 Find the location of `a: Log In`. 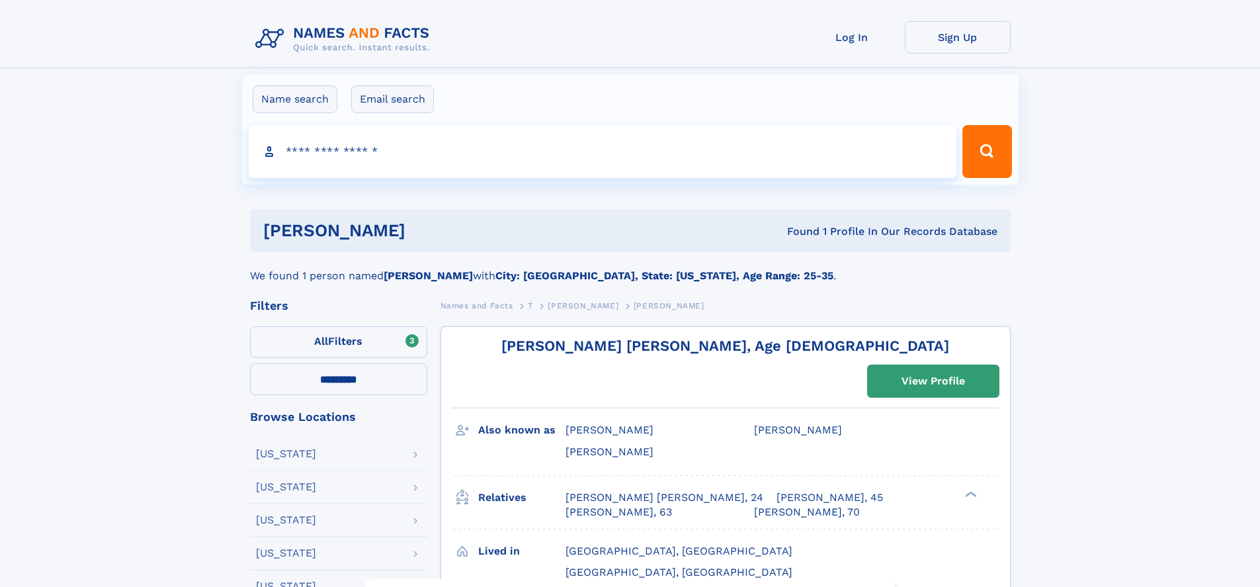

a: Log In is located at coordinates (852, 37).